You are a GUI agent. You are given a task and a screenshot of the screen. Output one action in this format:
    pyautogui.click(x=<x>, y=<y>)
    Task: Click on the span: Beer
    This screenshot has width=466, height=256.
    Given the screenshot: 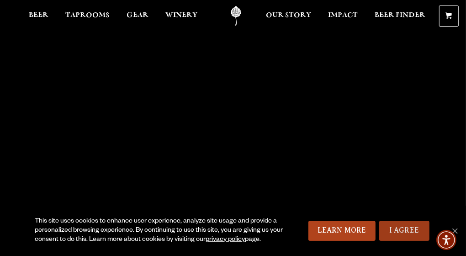 What is the action you would take?
    pyautogui.click(x=38, y=15)
    